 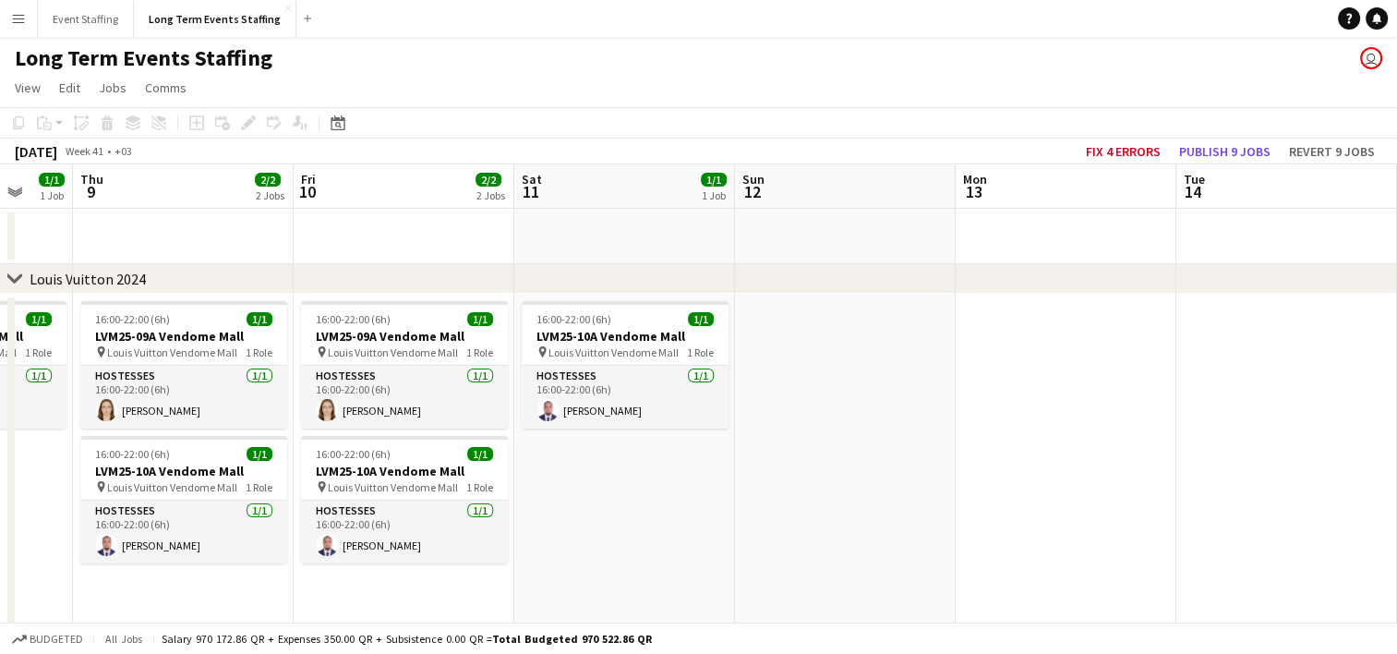 What do you see at coordinates (1371, 58) in the screenshot?
I see `app-user-avatar: Events Staffing Team` at bounding box center [1371, 58].